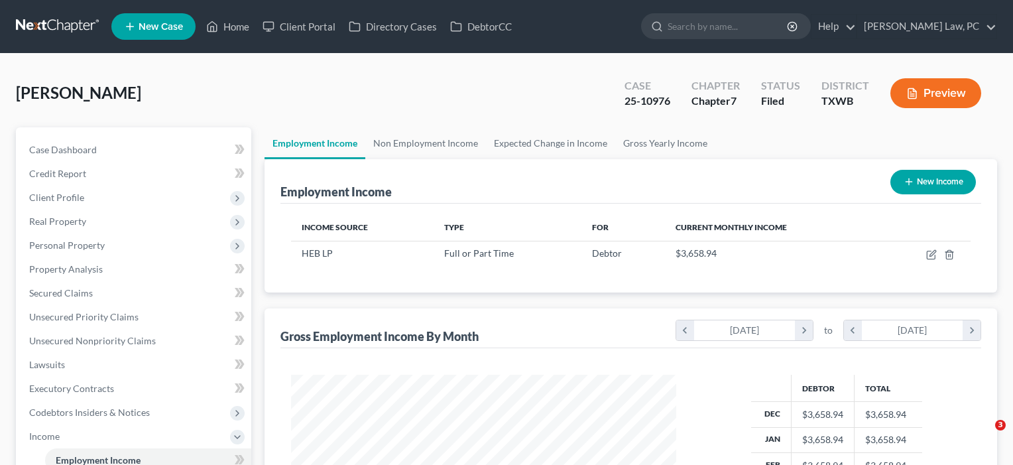  I want to click on div: Status, so click(781, 86).